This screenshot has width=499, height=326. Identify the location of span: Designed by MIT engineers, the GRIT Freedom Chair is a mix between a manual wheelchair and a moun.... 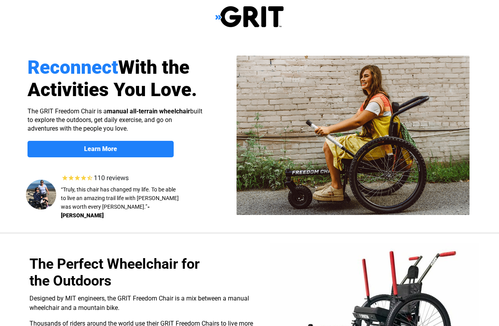
(139, 303).